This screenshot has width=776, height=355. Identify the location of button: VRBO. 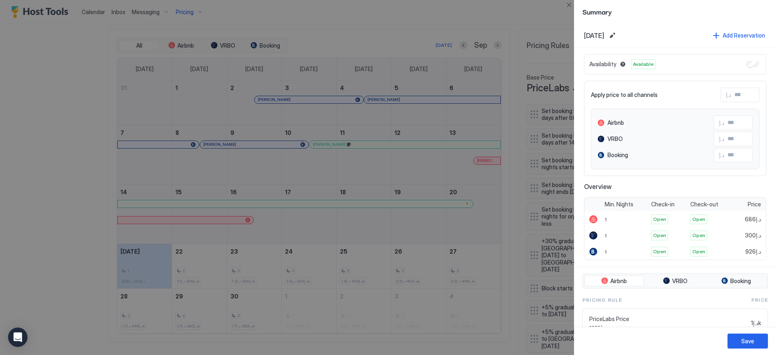
(675, 281).